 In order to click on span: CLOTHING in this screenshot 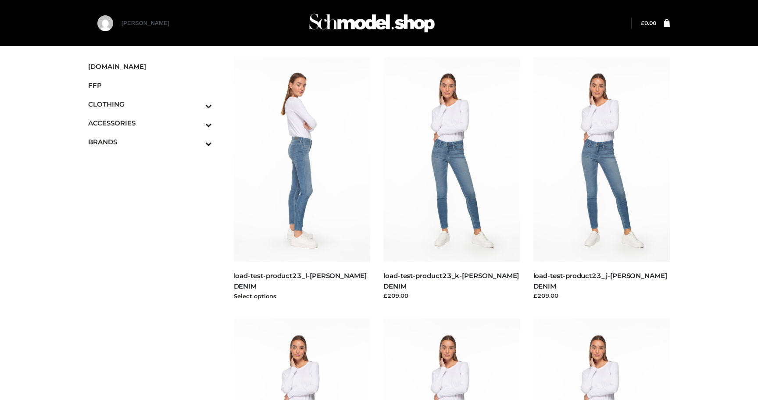, I will do `click(150, 104)`.